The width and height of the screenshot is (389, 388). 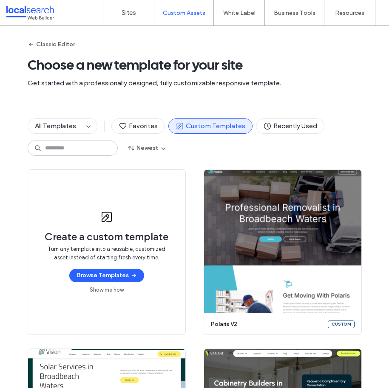 I want to click on button: Favorites, so click(x=138, y=126).